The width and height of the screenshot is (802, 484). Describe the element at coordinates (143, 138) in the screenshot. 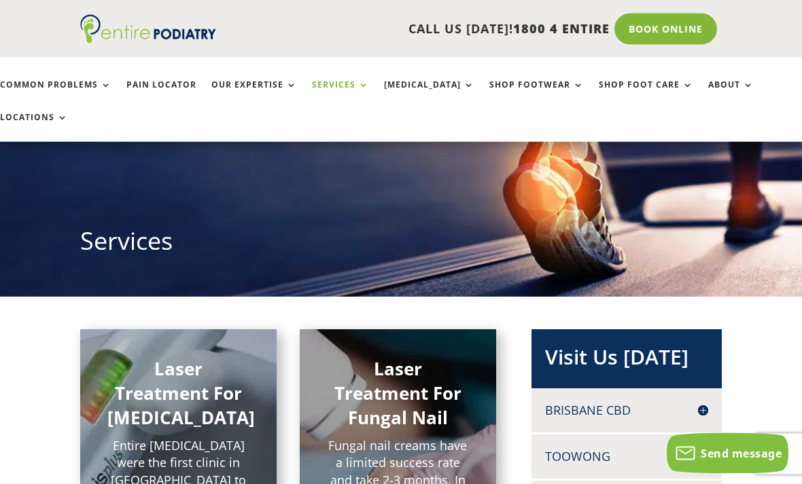

I see `span: Services` at that location.